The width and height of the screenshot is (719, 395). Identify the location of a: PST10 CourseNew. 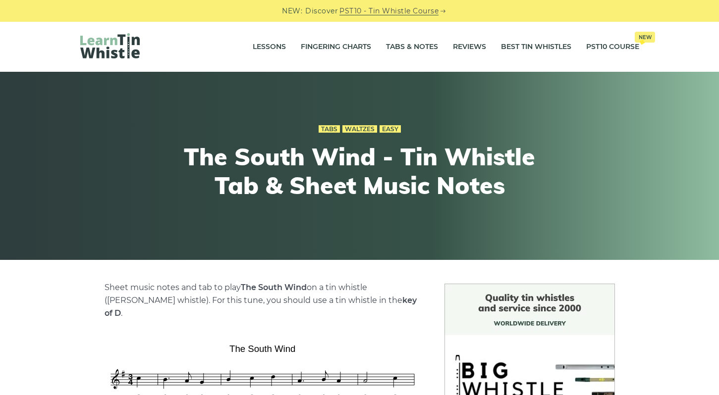
(612, 47).